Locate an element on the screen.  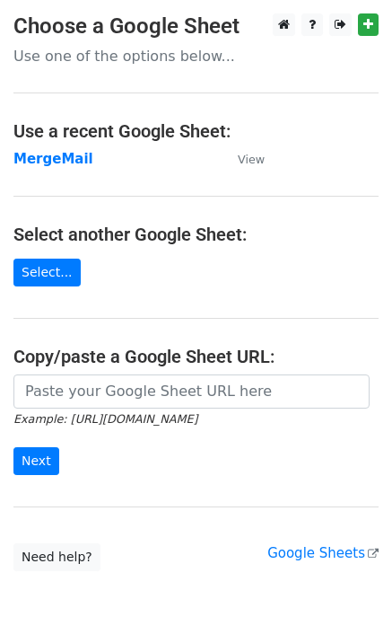
h4: Select another Google Sheet: is located at coordinates (196, 234).